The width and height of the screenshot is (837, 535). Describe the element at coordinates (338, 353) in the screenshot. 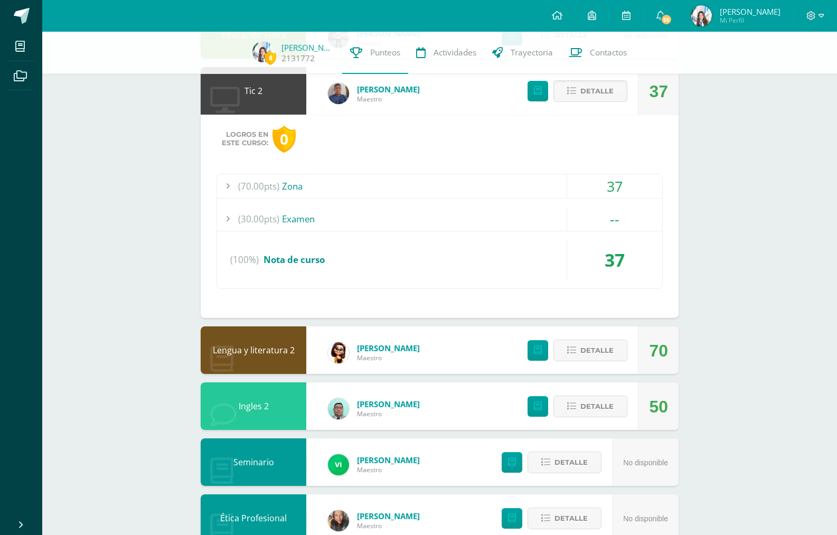

I see `img: cddb2fafc80e4a6e526b97ae3eca20ef.png` at that location.